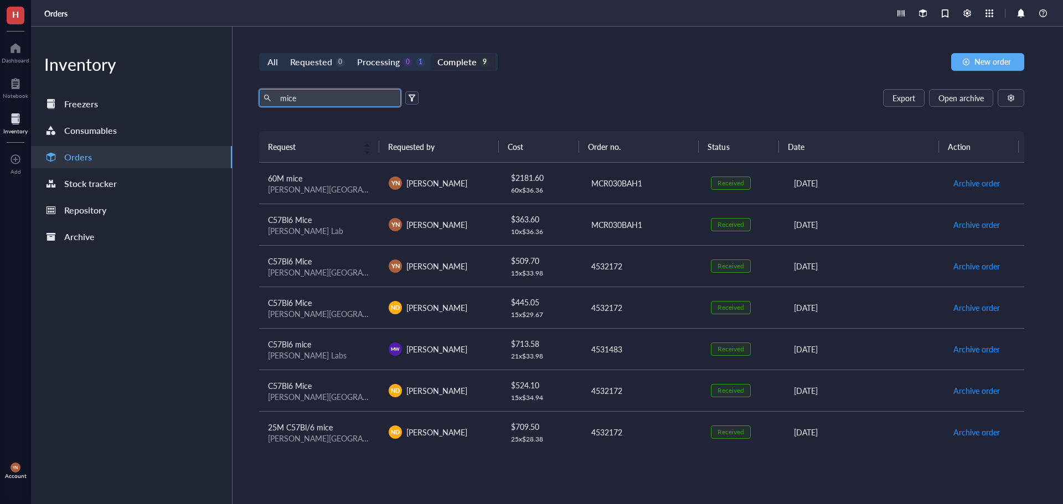 The image size is (1063, 504). What do you see at coordinates (79, 237) in the screenshot?
I see `div: Archive` at bounding box center [79, 237].